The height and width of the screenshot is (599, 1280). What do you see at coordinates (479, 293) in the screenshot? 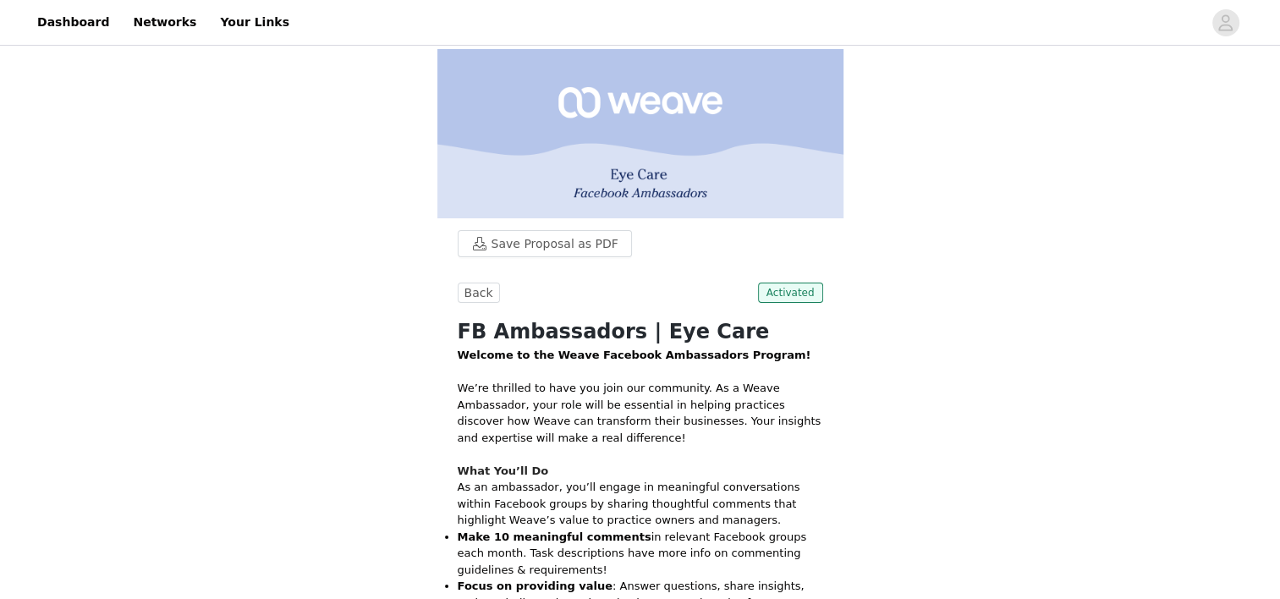
I see `button: Back` at bounding box center [479, 293].